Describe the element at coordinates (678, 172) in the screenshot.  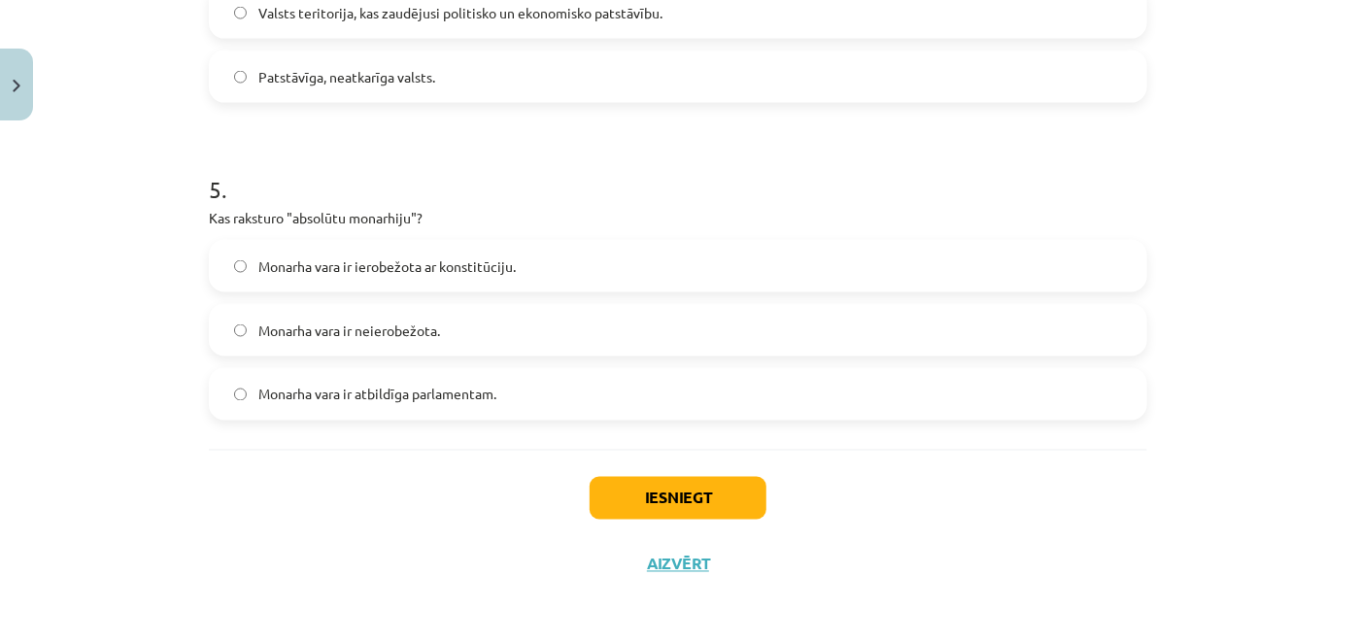
I see `h1: 5 .` at that location.